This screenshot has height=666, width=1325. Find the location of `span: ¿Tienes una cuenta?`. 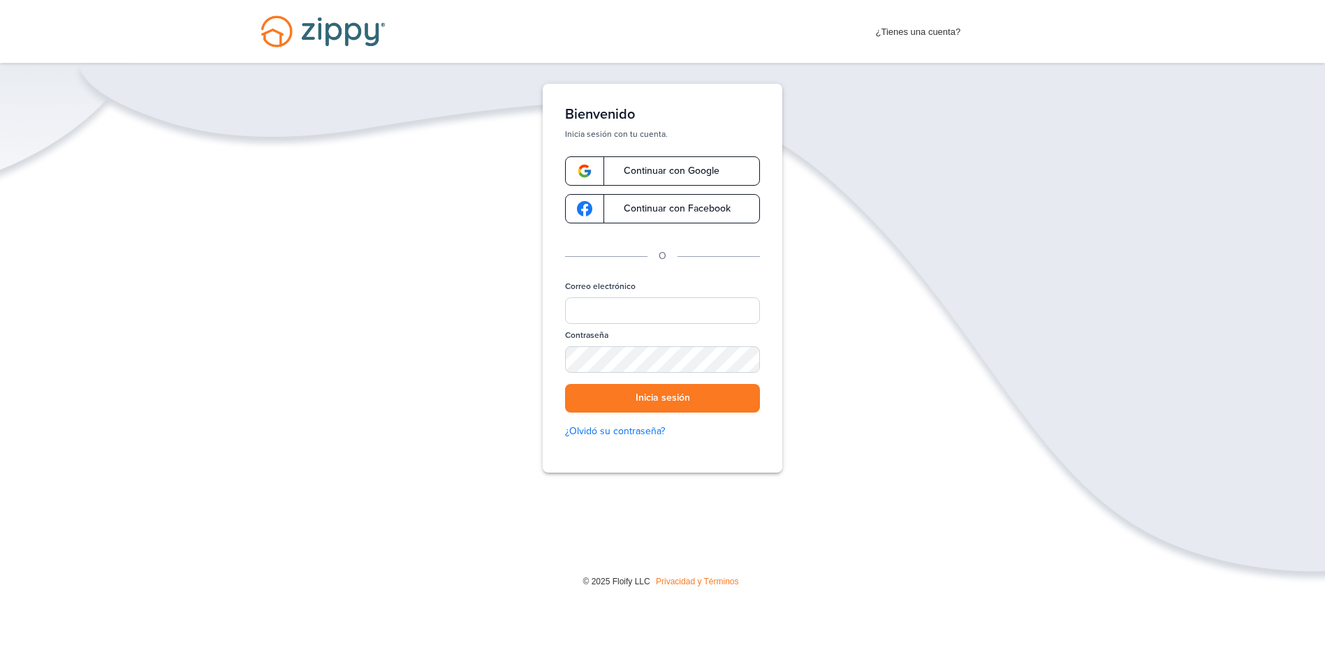

span: ¿Tienes una cuenta? is located at coordinates (918, 29).